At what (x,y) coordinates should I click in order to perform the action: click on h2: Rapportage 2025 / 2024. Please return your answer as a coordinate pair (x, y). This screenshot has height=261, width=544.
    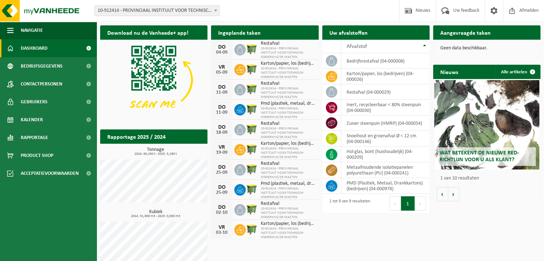
    Looking at the image, I should click on (136, 136).